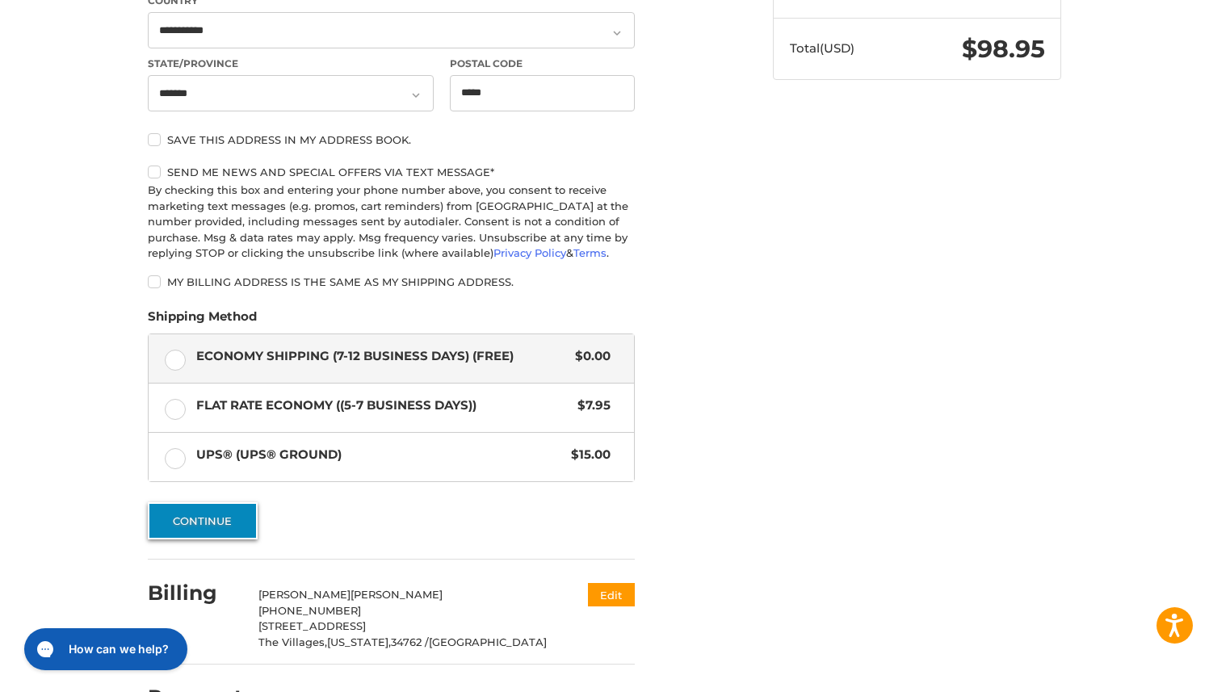  What do you see at coordinates (530, 253) in the screenshot?
I see `a: Privacy Policy` at bounding box center [530, 253].